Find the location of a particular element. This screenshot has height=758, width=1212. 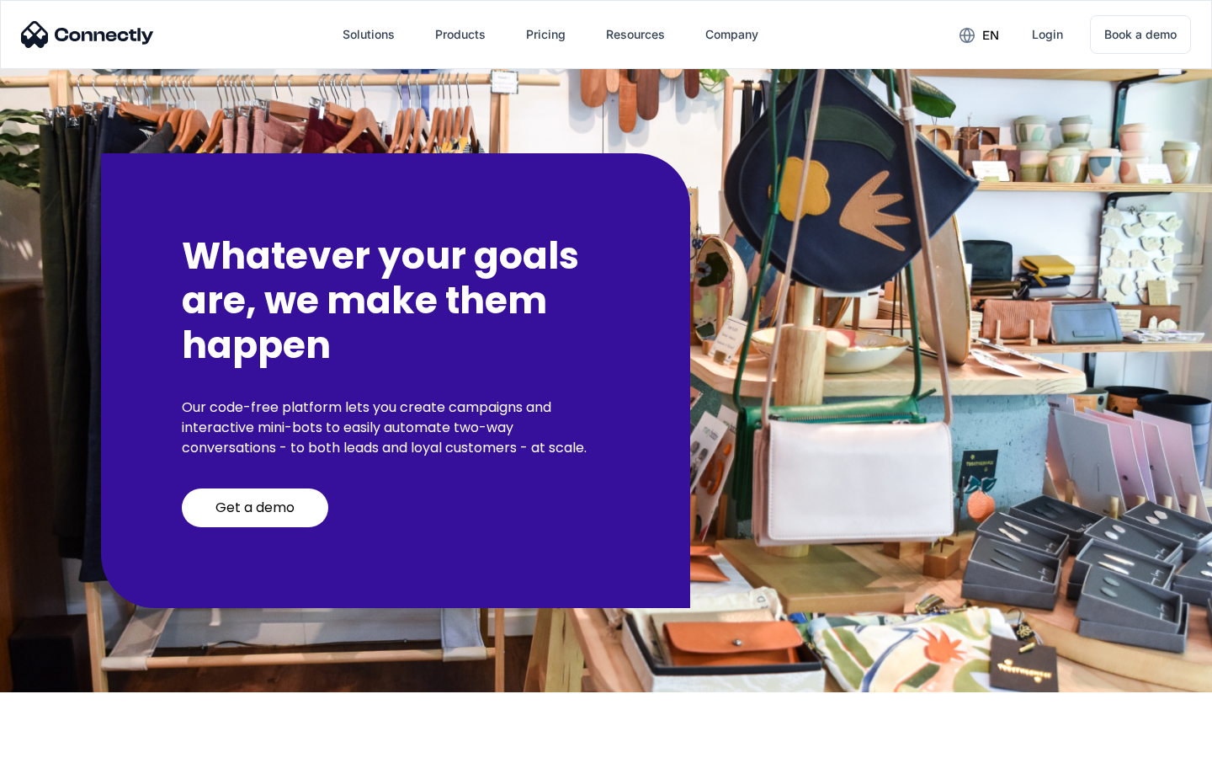

div: Solutions is located at coordinates (369, 35).